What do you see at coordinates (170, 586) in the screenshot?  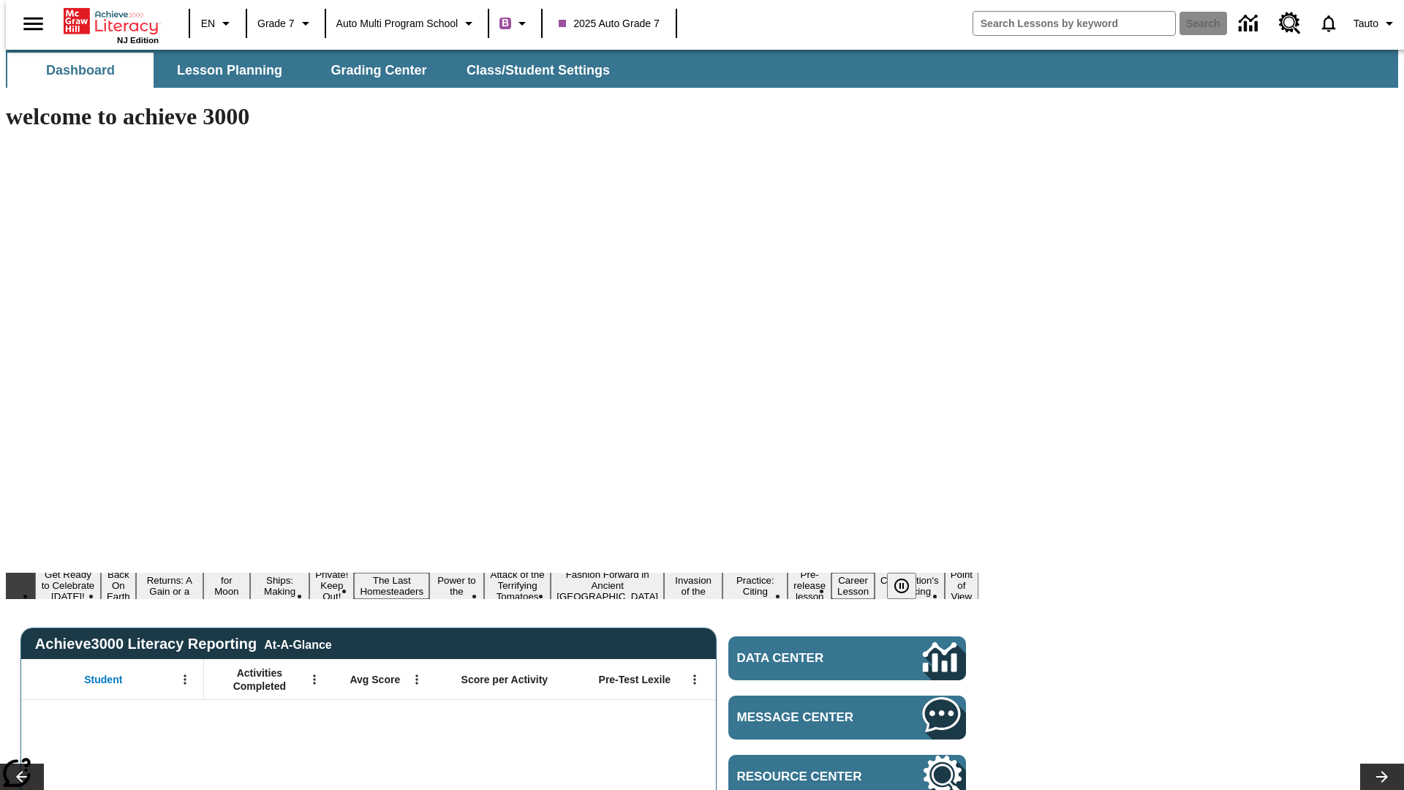 I see `button: Slide 3 Free Returns: A Gain or a Drain?` at bounding box center [170, 586].